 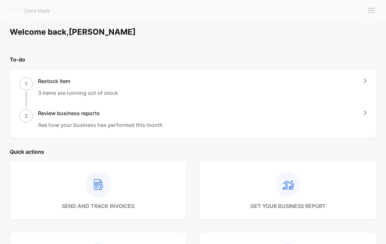 I want to click on img: Logo, so click(x=15, y=9).